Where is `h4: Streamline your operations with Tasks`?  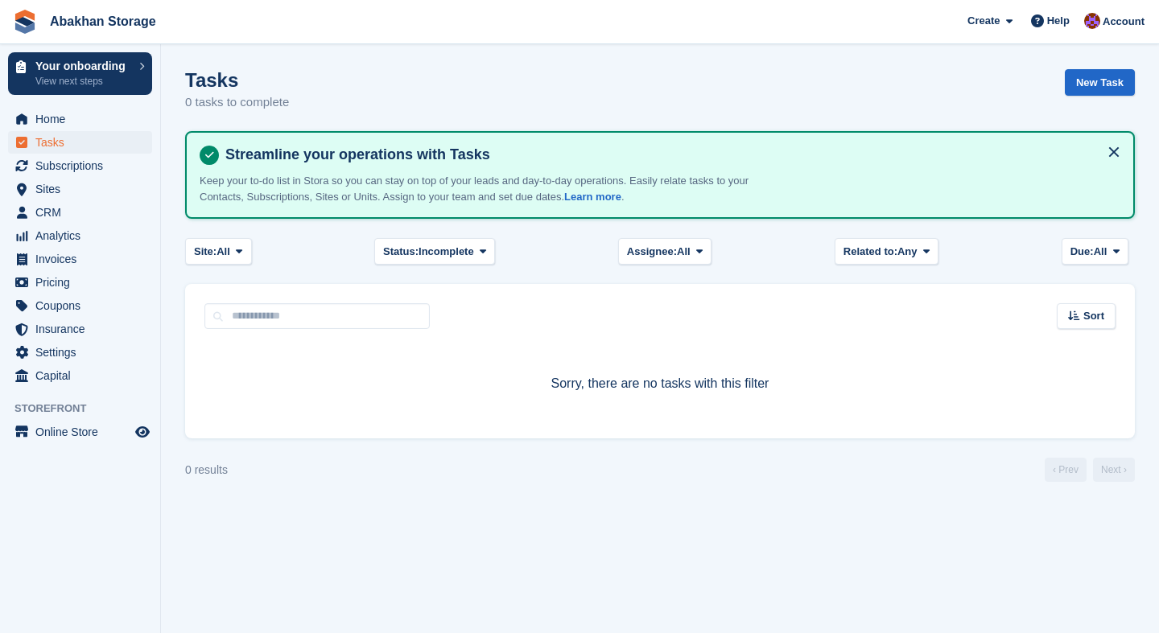
h4: Streamline your operations with Tasks is located at coordinates (670, 155).